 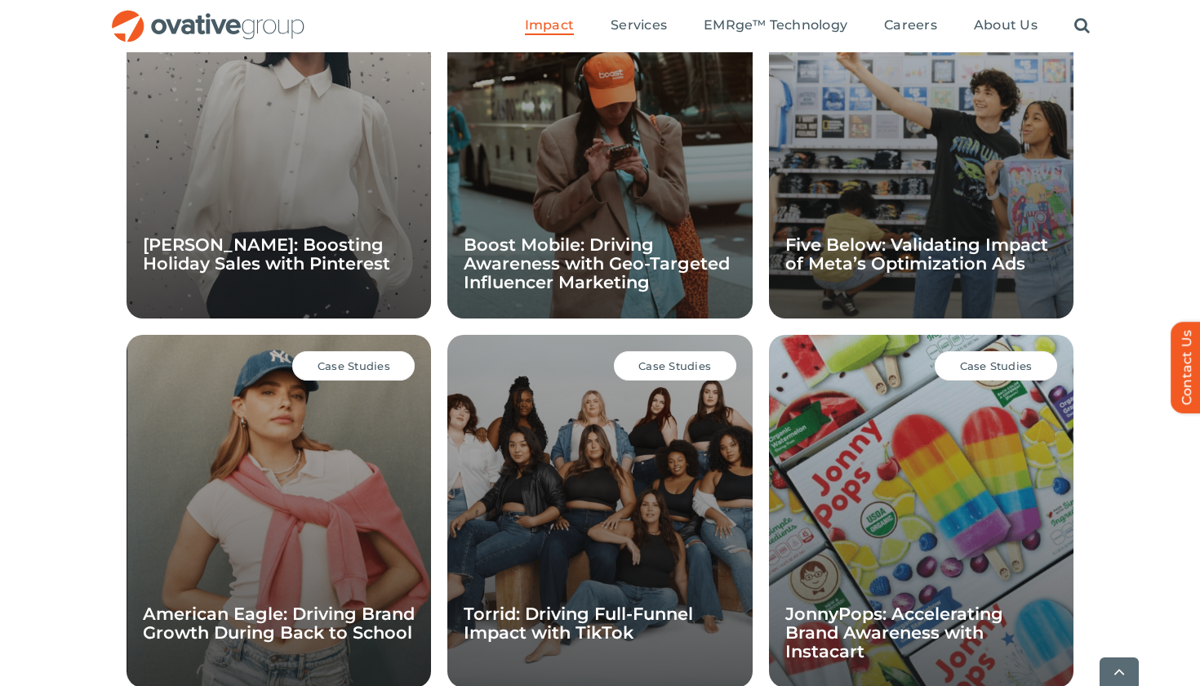 I want to click on a: EMRge™ Technology, so click(x=776, y=26).